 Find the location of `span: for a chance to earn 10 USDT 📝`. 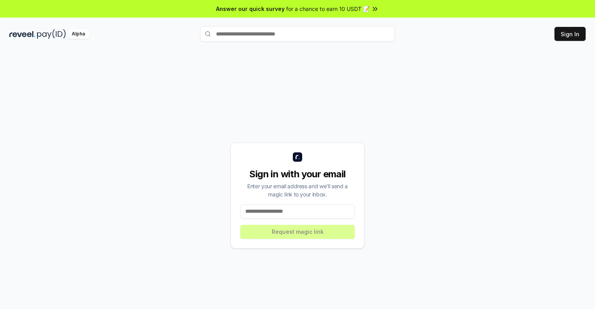

span: for a chance to earn 10 USDT 📝 is located at coordinates (328, 9).